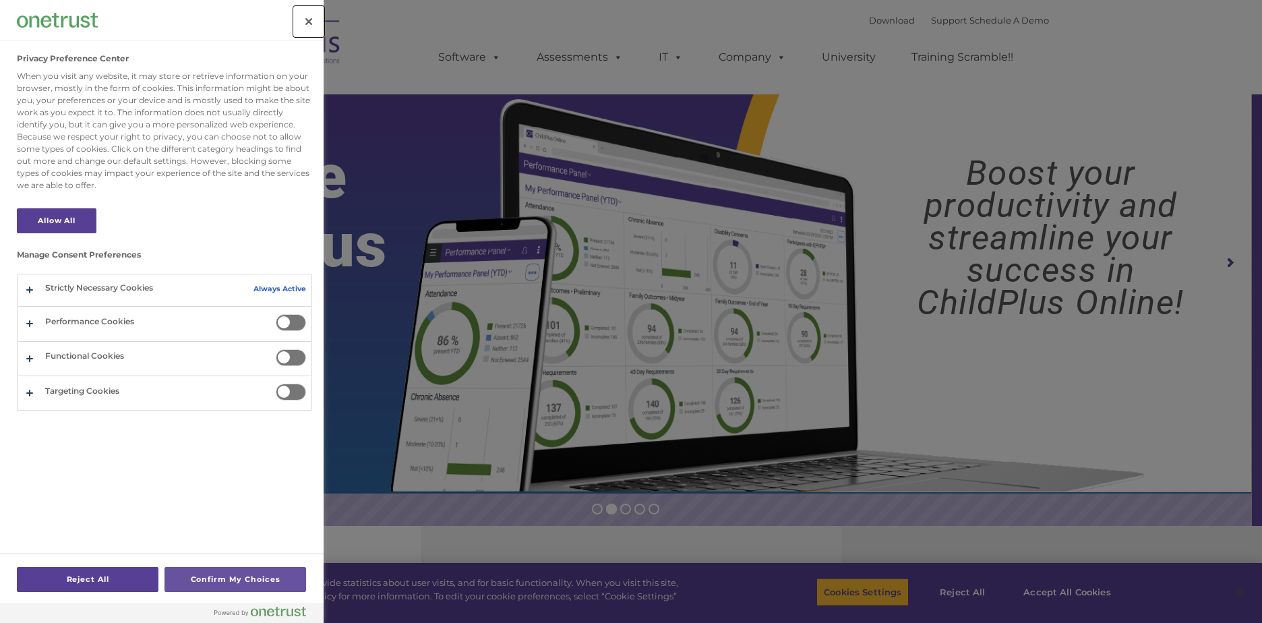 The width and height of the screenshot is (1262, 623). What do you see at coordinates (164, 258) in the screenshot?
I see `h3: Manage Consent Preferences` at bounding box center [164, 258].